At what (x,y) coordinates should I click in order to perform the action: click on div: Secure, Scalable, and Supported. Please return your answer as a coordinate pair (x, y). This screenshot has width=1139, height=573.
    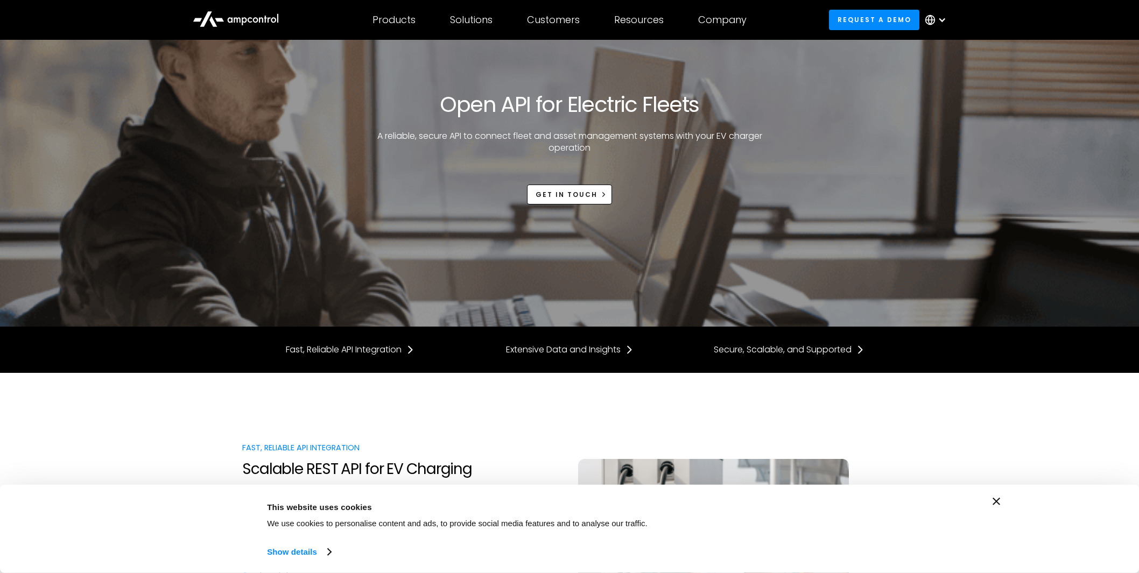
    Looking at the image, I should click on (782, 350).